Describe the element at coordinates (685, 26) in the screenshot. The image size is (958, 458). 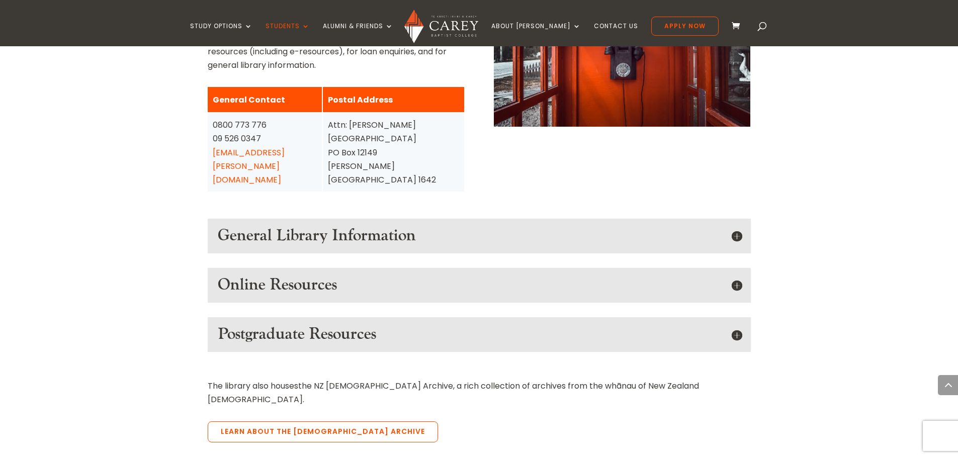
I see `a: Apply Now` at that location.